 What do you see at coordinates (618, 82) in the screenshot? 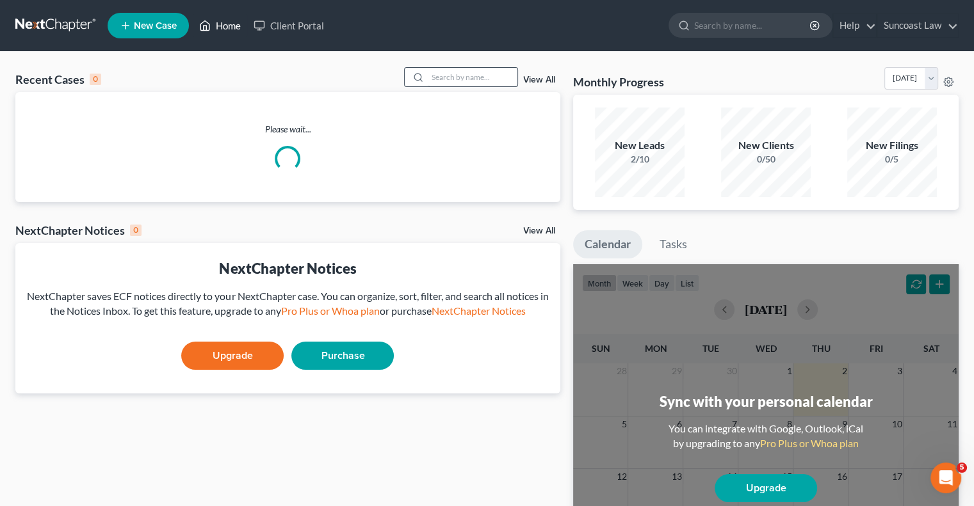
I see `h3: Monthly Progress` at bounding box center [618, 82].